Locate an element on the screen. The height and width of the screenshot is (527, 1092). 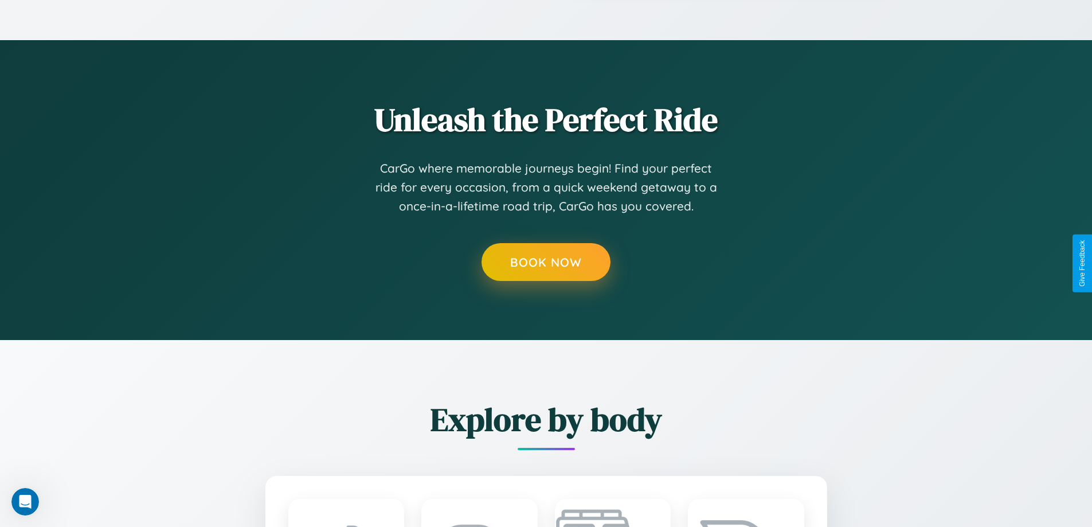
p: CarGo where memorable journeys begin! Find your perfect ride for every occasion, from a quick wee... is located at coordinates (546, 187).